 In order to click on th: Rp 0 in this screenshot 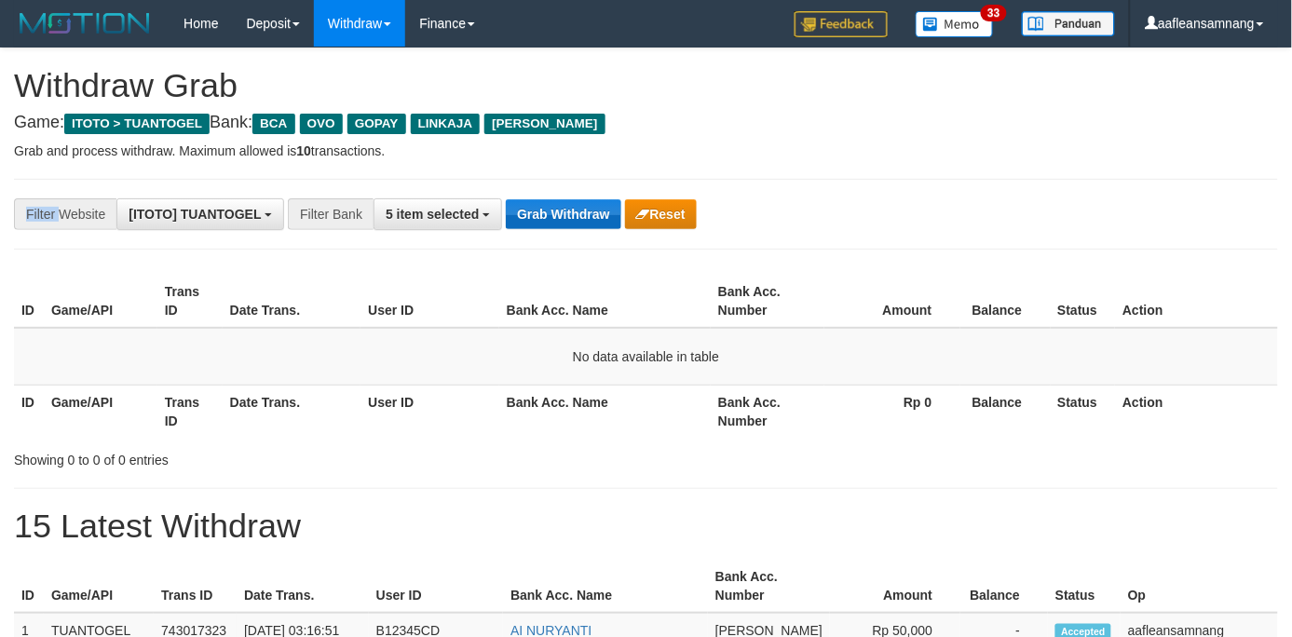, I will do `click(892, 411)`.